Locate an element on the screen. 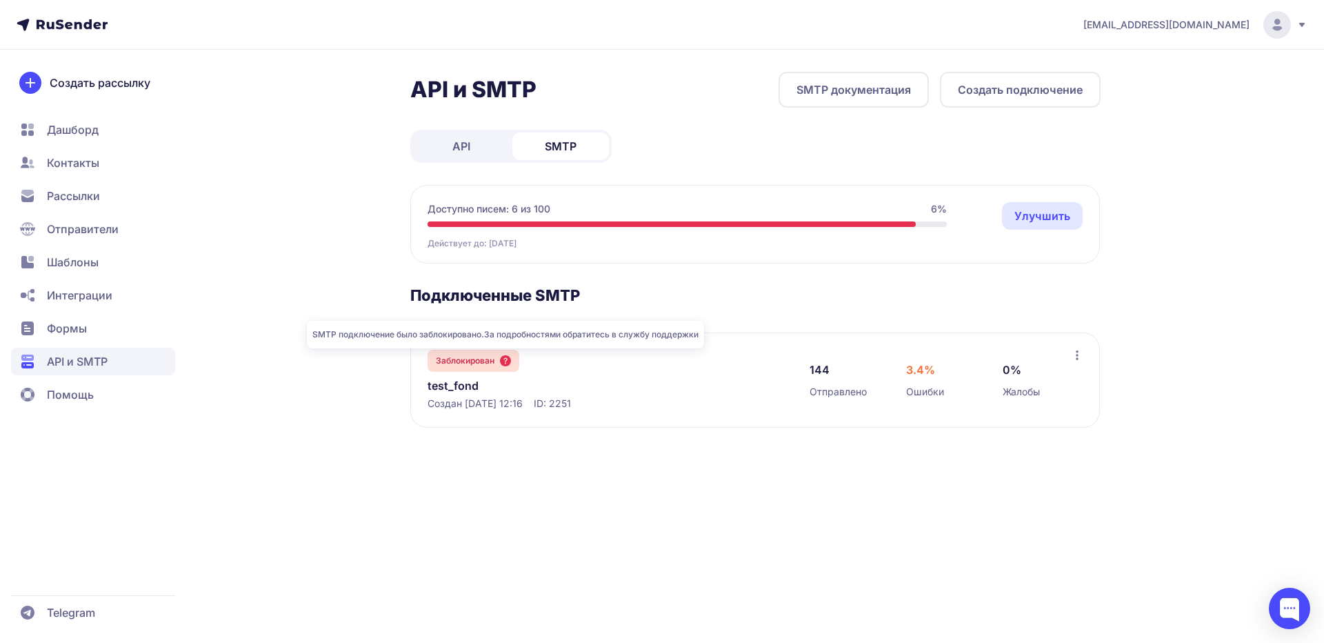 The width and height of the screenshot is (1324, 643). a: test_fond is located at coordinates (569, 386).